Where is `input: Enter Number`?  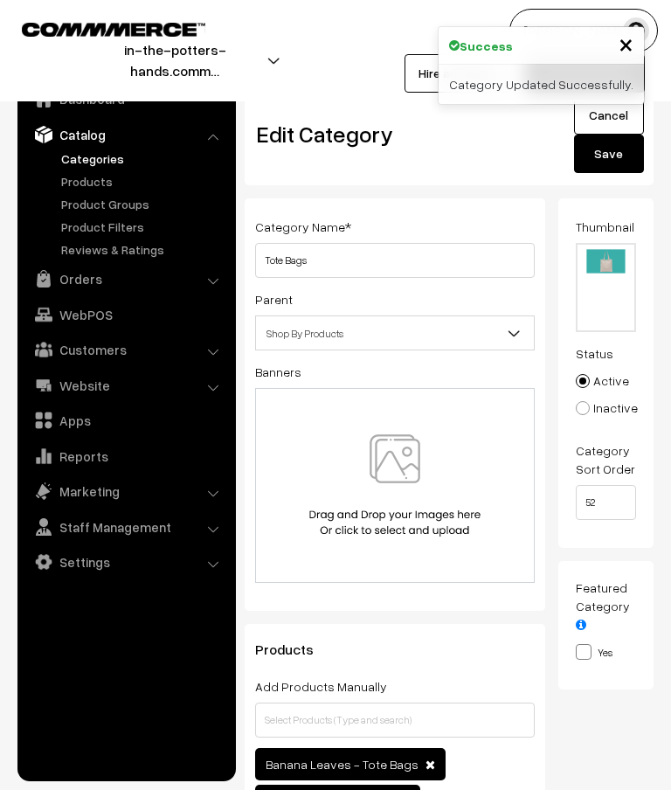 input: Enter Number is located at coordinates (607, 503).